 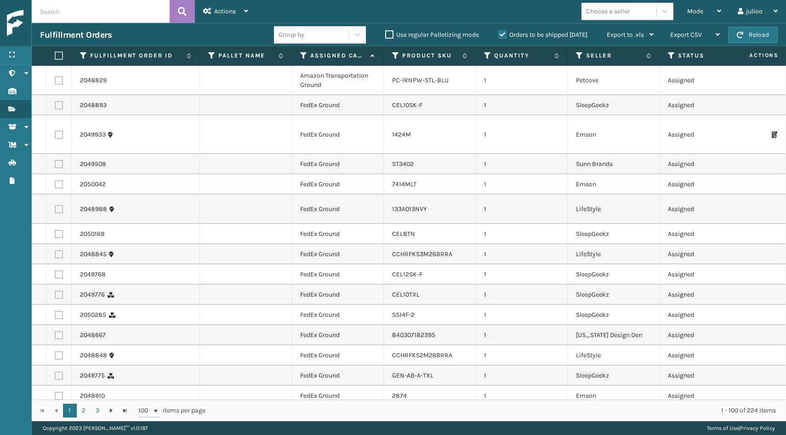 What do you see at coordinates (403, 233) in the screenshot?
I see `a: CEL8TN` at bounding box center [403, 233].